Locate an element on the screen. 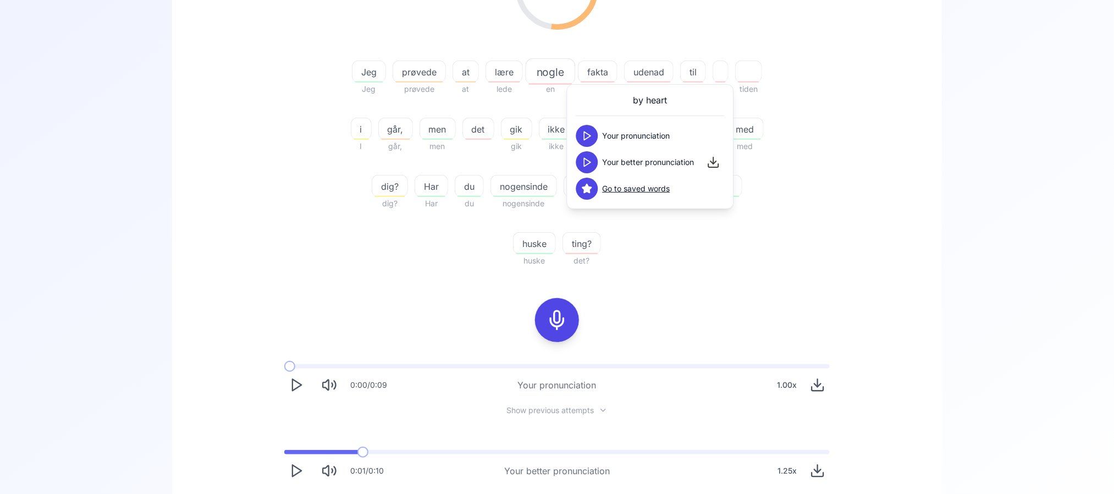 Image resolution: width=1114 pixels, height=494 pixels. button: i is located at coordinates (361, 129).